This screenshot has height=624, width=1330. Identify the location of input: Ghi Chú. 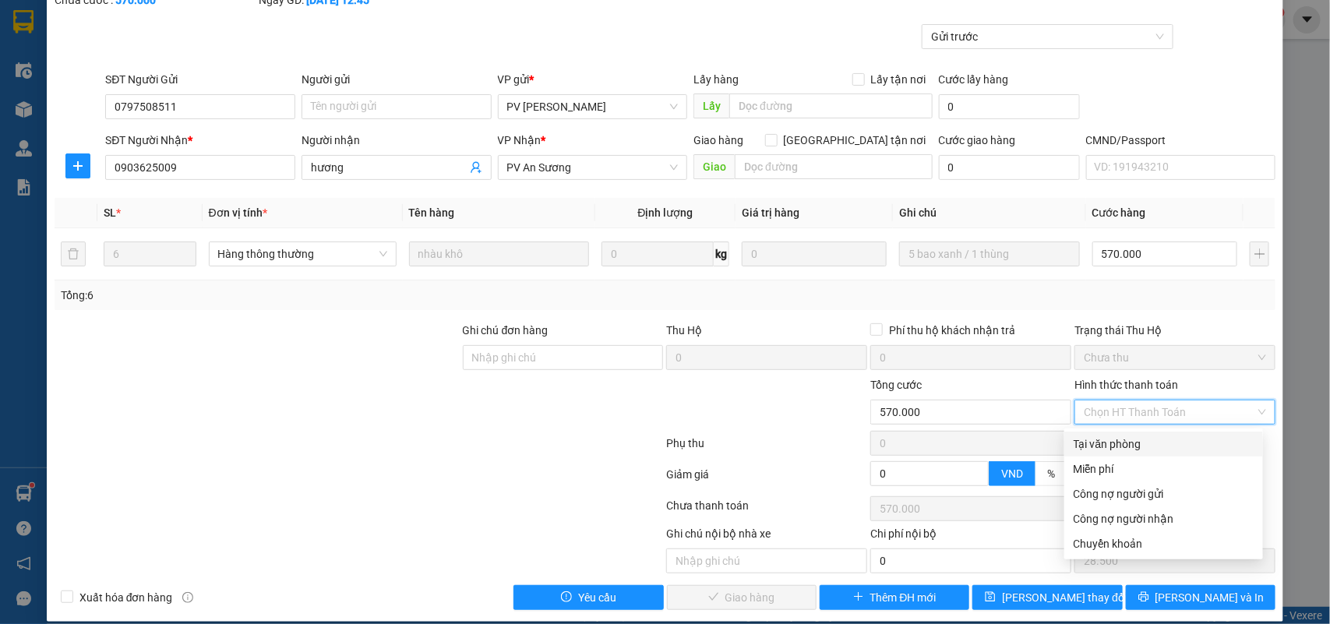
(989, 254).